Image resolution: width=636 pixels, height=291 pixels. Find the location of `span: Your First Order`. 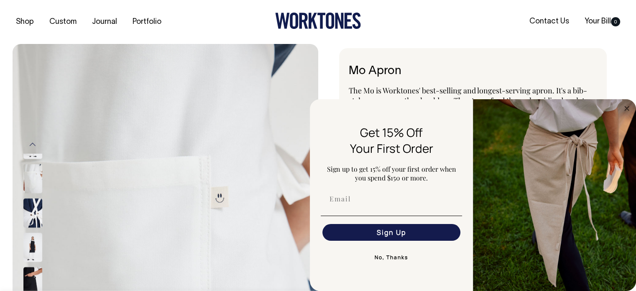

span: Your First Order is located at coordinates (392, 148).